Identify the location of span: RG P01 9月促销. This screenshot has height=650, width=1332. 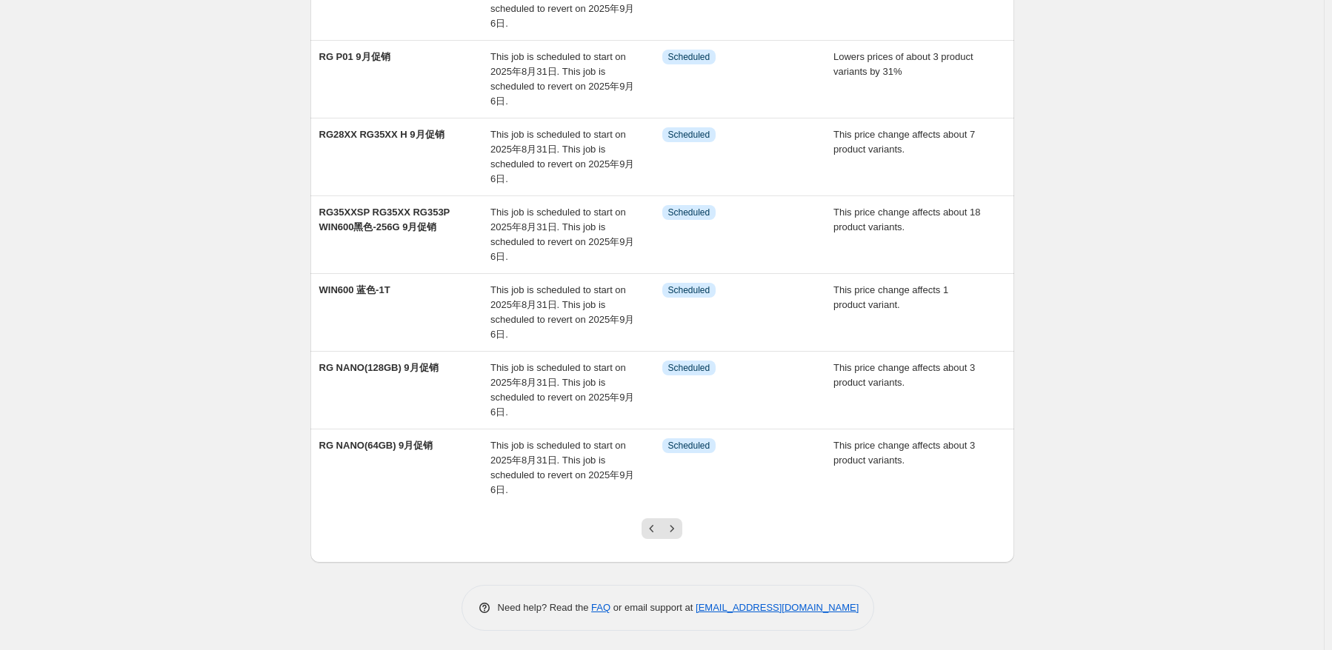
(355, 56).